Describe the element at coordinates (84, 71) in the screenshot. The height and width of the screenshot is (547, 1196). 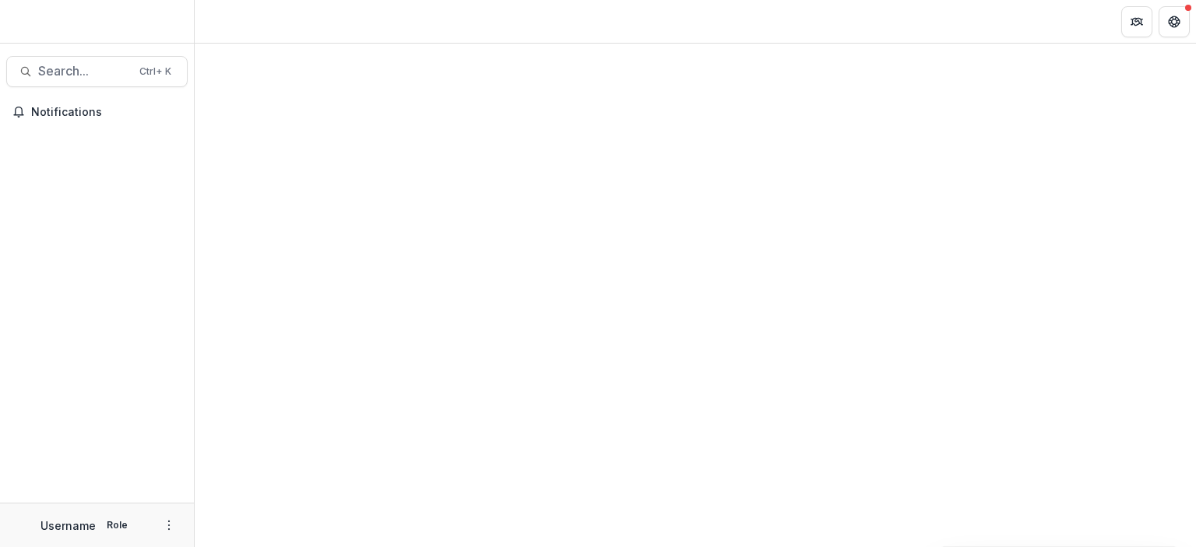
I see `span: Search...` at that location.